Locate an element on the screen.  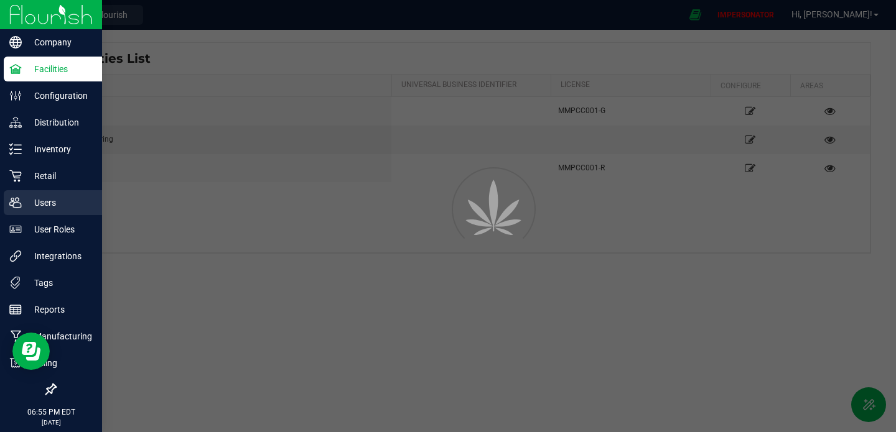
inline-svg: Company is located at coordinates (16, 42).